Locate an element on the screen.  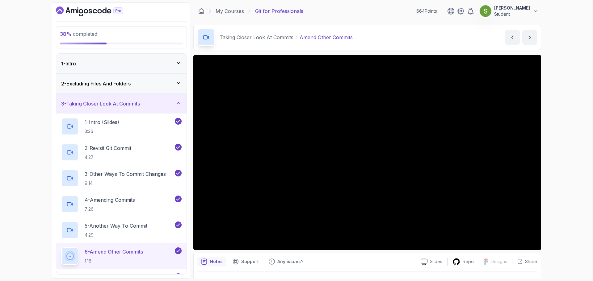
button: 6-Amend Other Commits1:18 is located at coordinates (121, 256).